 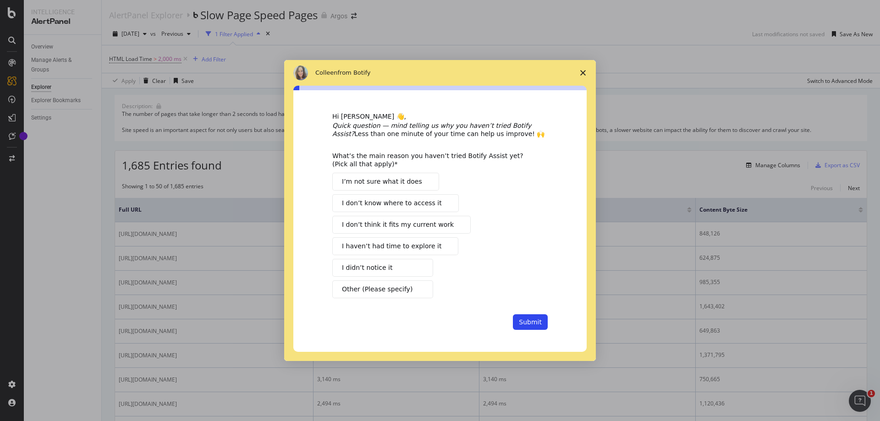 I want to click on div: Less than one minute of your time can help us improve! 🙌, so click(x=440, y=130).